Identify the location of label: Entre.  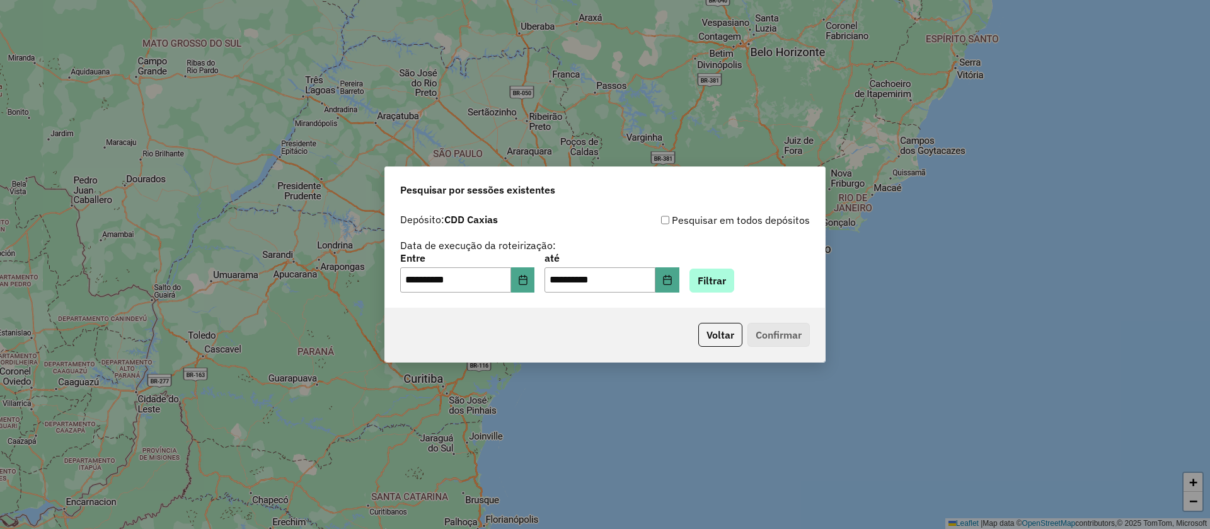
(467, 258).